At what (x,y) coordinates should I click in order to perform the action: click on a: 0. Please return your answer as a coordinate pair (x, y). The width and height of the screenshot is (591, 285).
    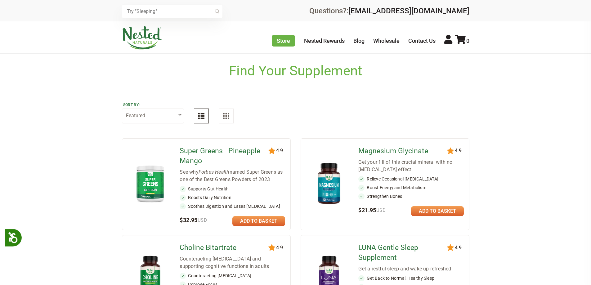
    Looking at the image, I should click on (462, 41).